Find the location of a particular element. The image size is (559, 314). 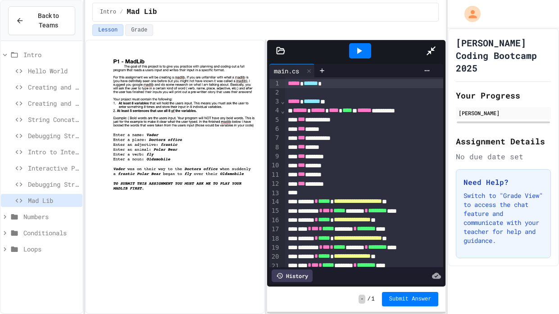

div: 9 is located at coordinates (275, 157).